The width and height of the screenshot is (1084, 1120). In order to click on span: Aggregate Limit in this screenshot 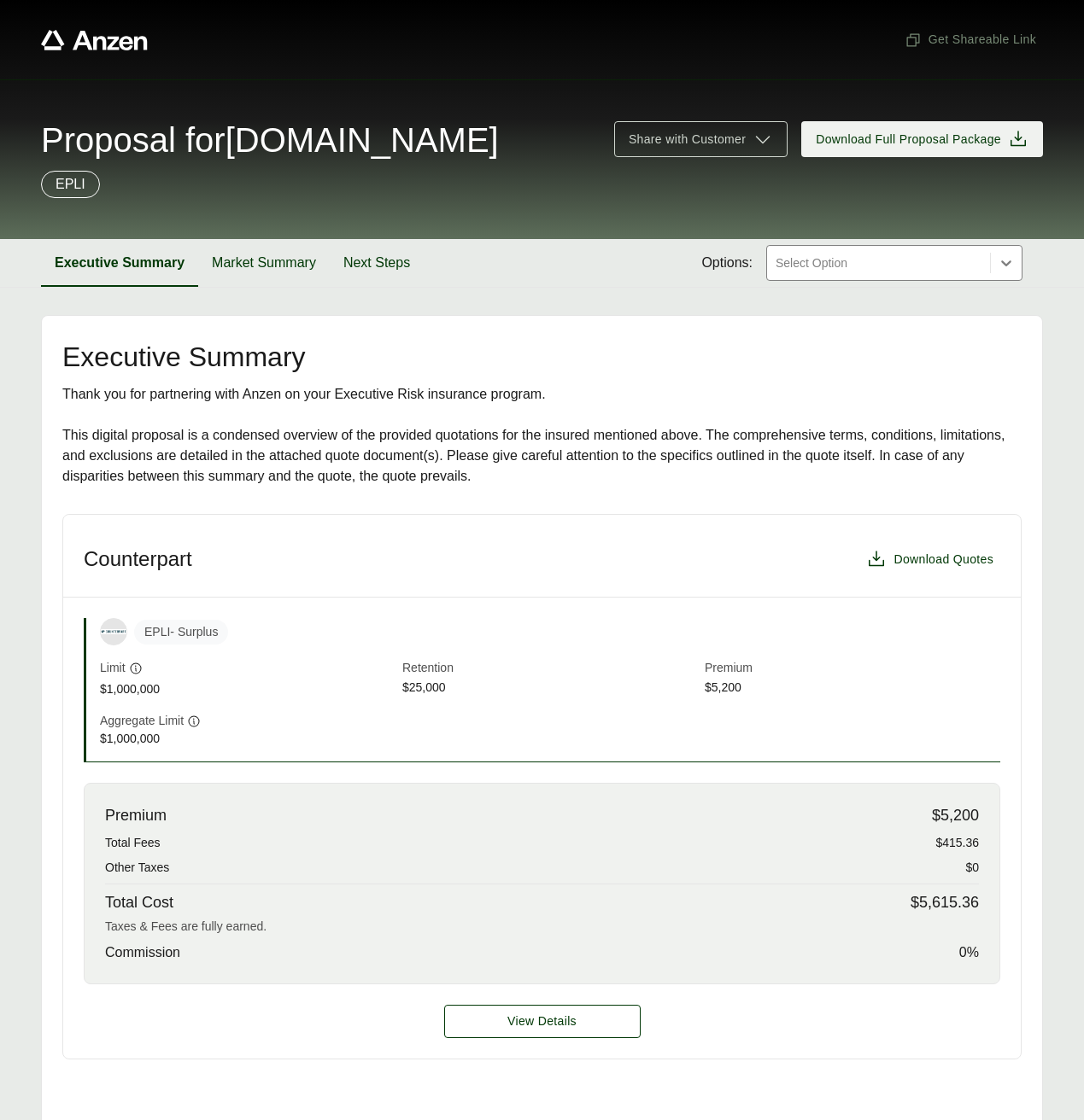, I will do `click(142, 720)`.